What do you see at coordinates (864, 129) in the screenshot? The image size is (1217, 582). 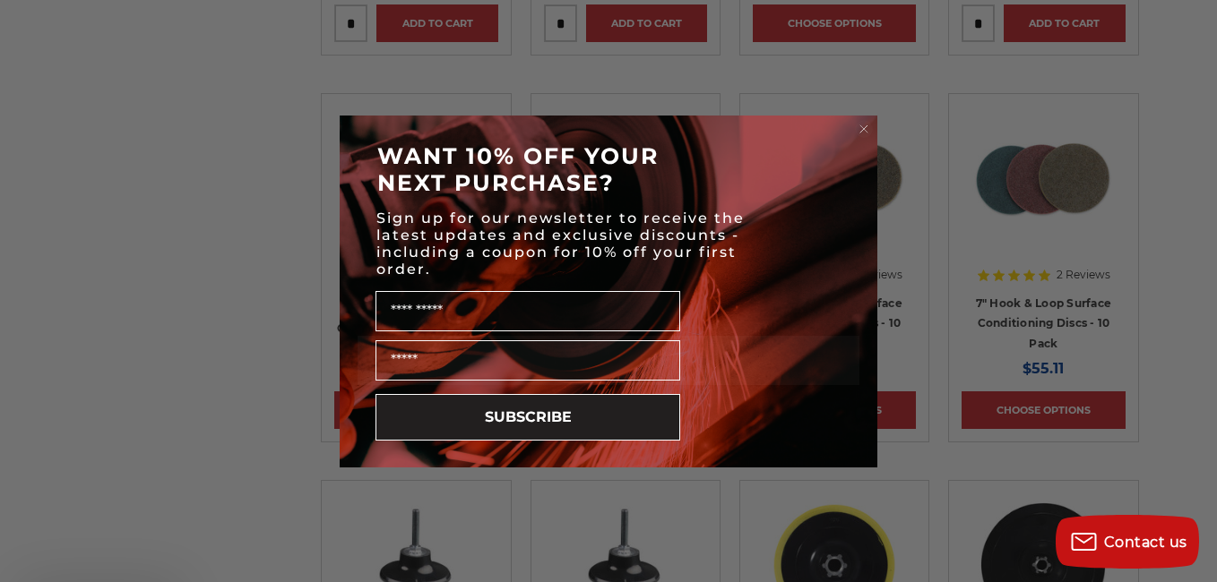 I see `button: Close dialog` at bounding box center [864, 129].